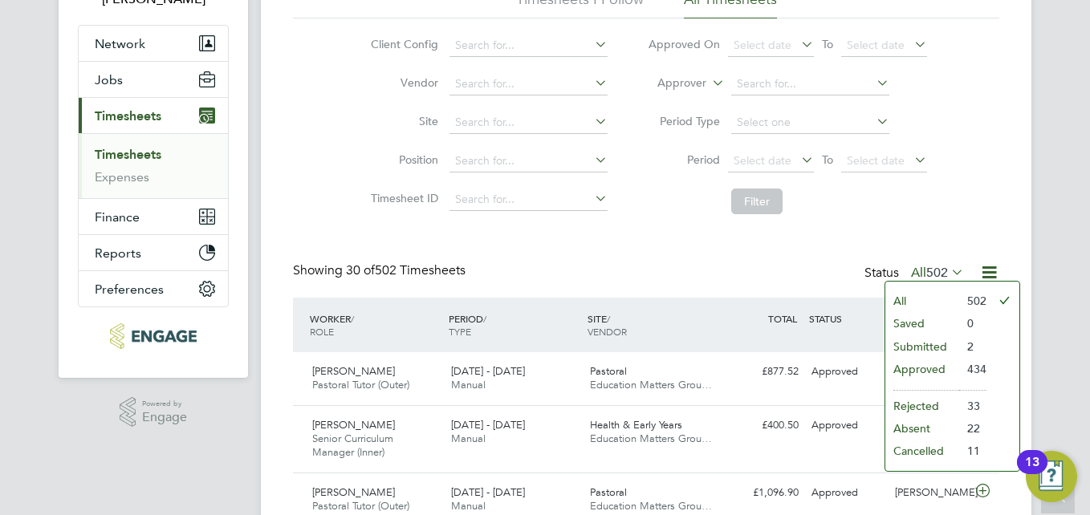  What do you see at coordinates (763, 493) in the screenshot?
I see `div: £1,096.90` at bounding box center [763, 493].